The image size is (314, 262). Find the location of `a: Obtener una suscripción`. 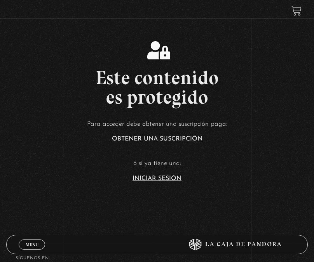

a: Obtener una suscripción is located at coordinates (157, 139).